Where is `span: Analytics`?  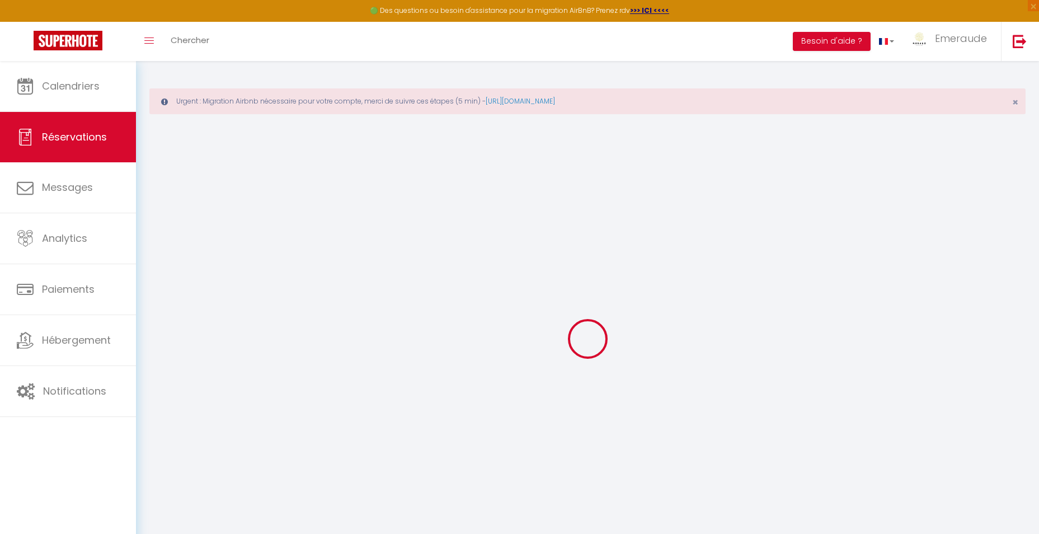 span: Analytics is located at coordinates (64, 238).